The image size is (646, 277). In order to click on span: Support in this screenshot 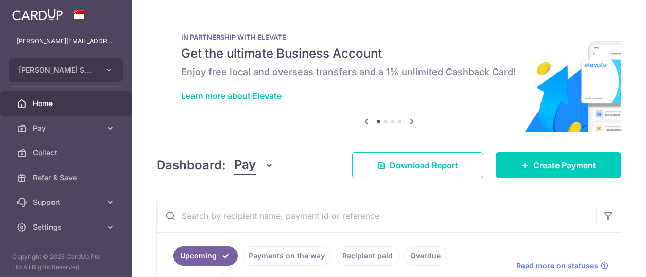, I will do `click(67, 202)`.